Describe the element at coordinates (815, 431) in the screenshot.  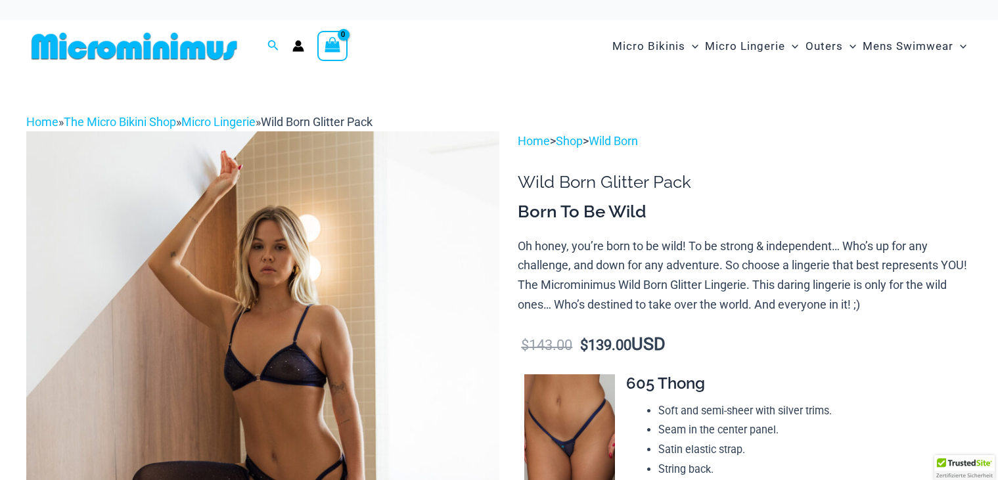
I see `li: Seam in the center panel.` at that location.